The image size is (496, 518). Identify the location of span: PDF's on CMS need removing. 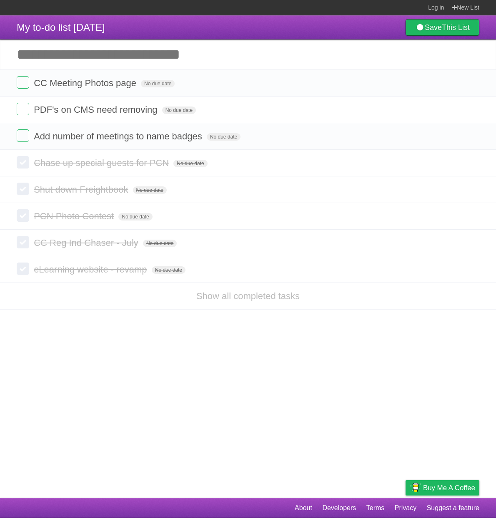
(96, 110).